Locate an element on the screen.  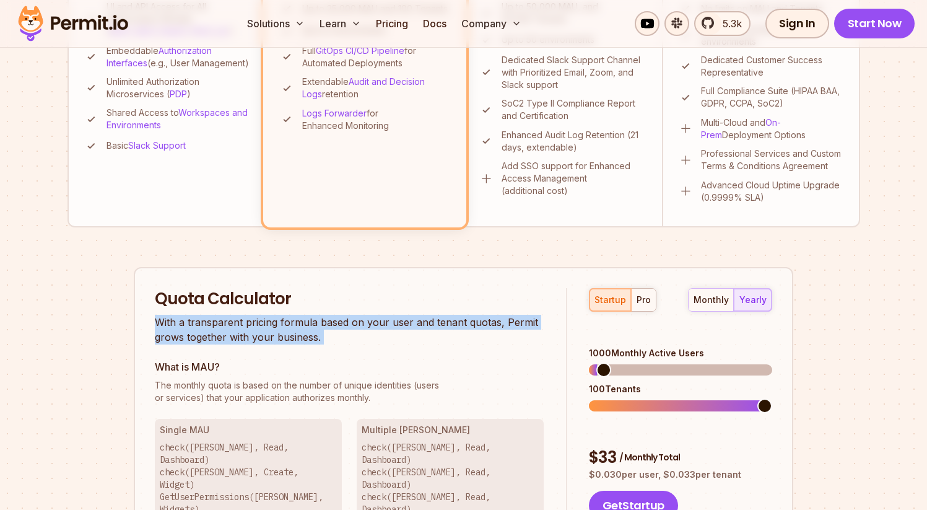
div: $ 33 is located at coordinates (681, 458).